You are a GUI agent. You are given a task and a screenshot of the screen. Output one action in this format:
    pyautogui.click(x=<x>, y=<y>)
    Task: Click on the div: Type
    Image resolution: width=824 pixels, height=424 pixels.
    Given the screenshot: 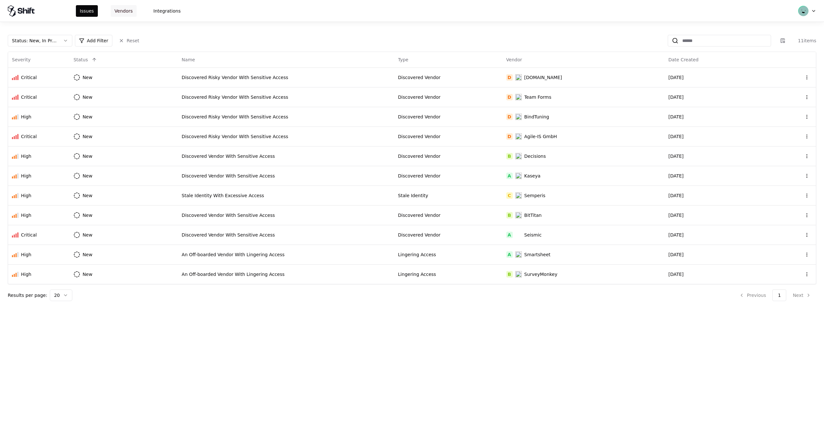 What is the action you would take?
    pyautogui.click(x=403, y=60)
    